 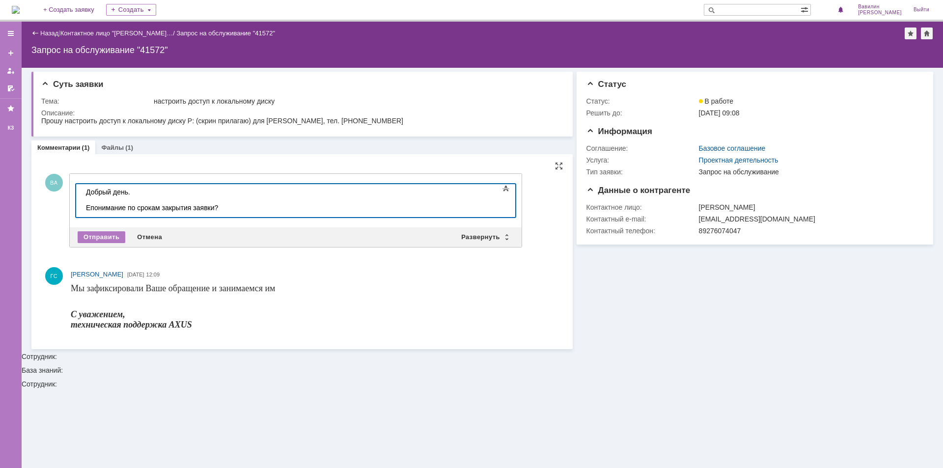 I want to click on div: 89276074047, so click(x=808, y=231).